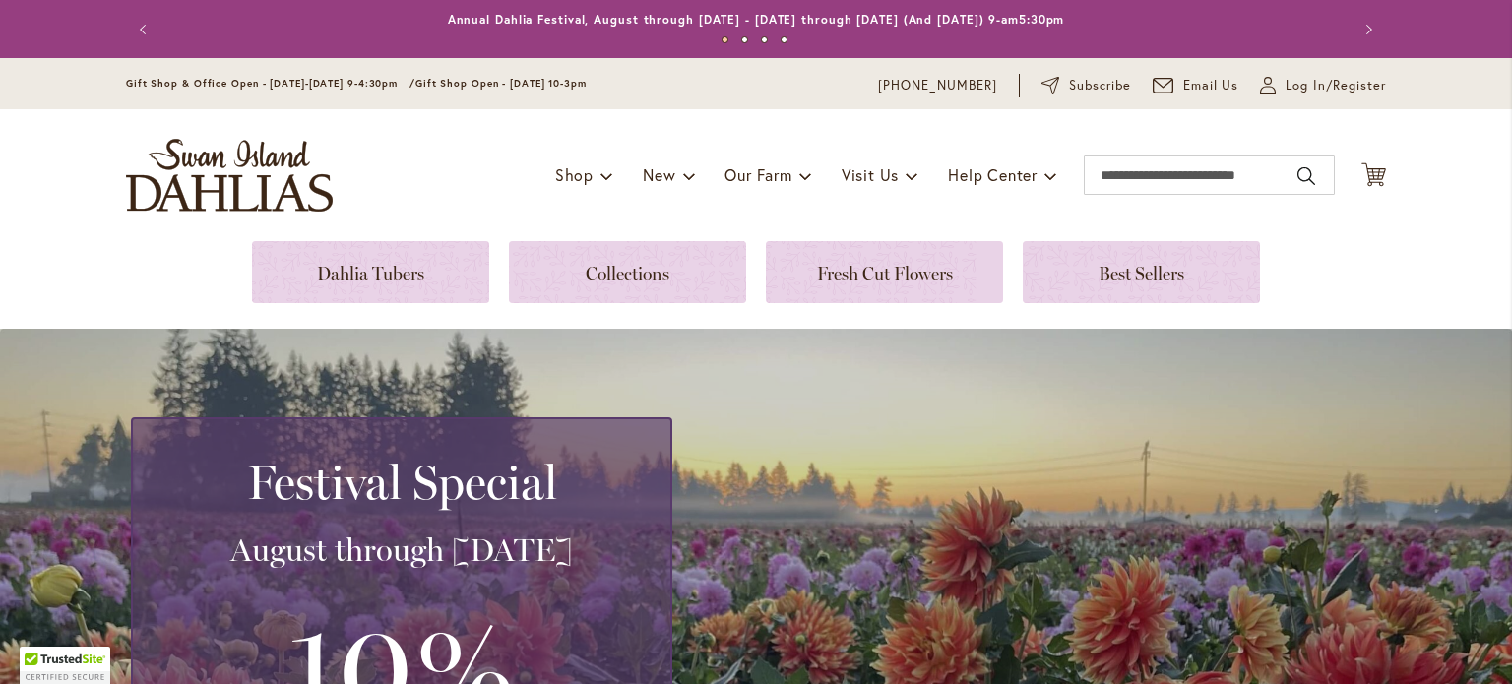 The image size is (1512, 684). I want to click on span: Shop, so click(574, 174).